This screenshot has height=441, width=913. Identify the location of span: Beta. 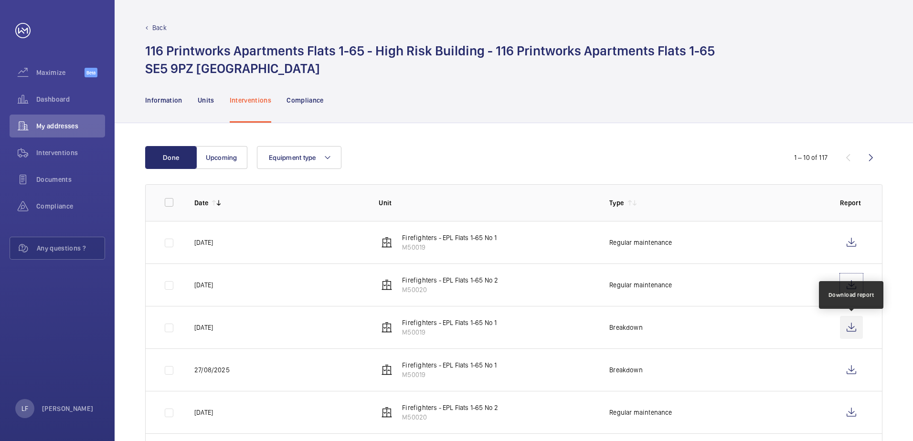
(91, 73).